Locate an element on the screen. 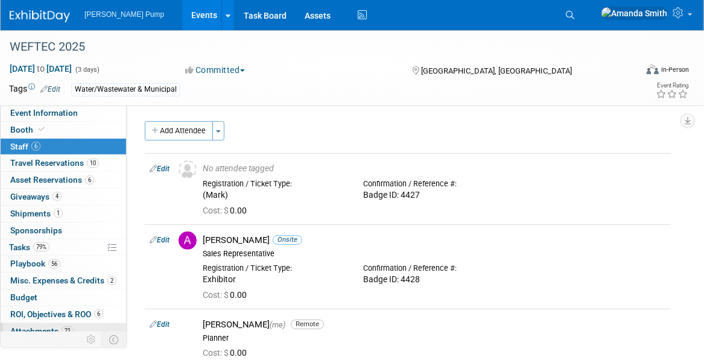 The height and width of the screenshot is (363, 704). div: Planner is located at coordinates (434, 338).